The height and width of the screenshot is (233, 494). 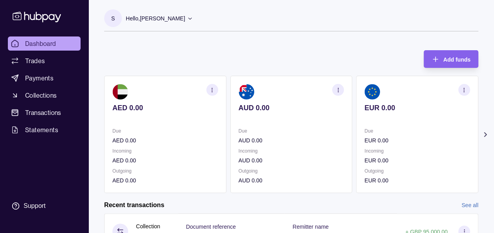 What do you see at coordinates (44, 95) in the screenshot?
I see `a: Collections` at bounding box center [44, 95].